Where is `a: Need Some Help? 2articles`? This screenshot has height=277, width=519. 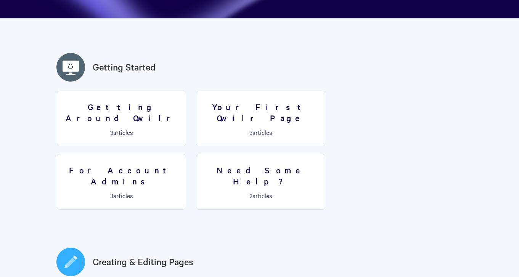
a: Need Some Help? 2articles is located at coordinates (260, 182).